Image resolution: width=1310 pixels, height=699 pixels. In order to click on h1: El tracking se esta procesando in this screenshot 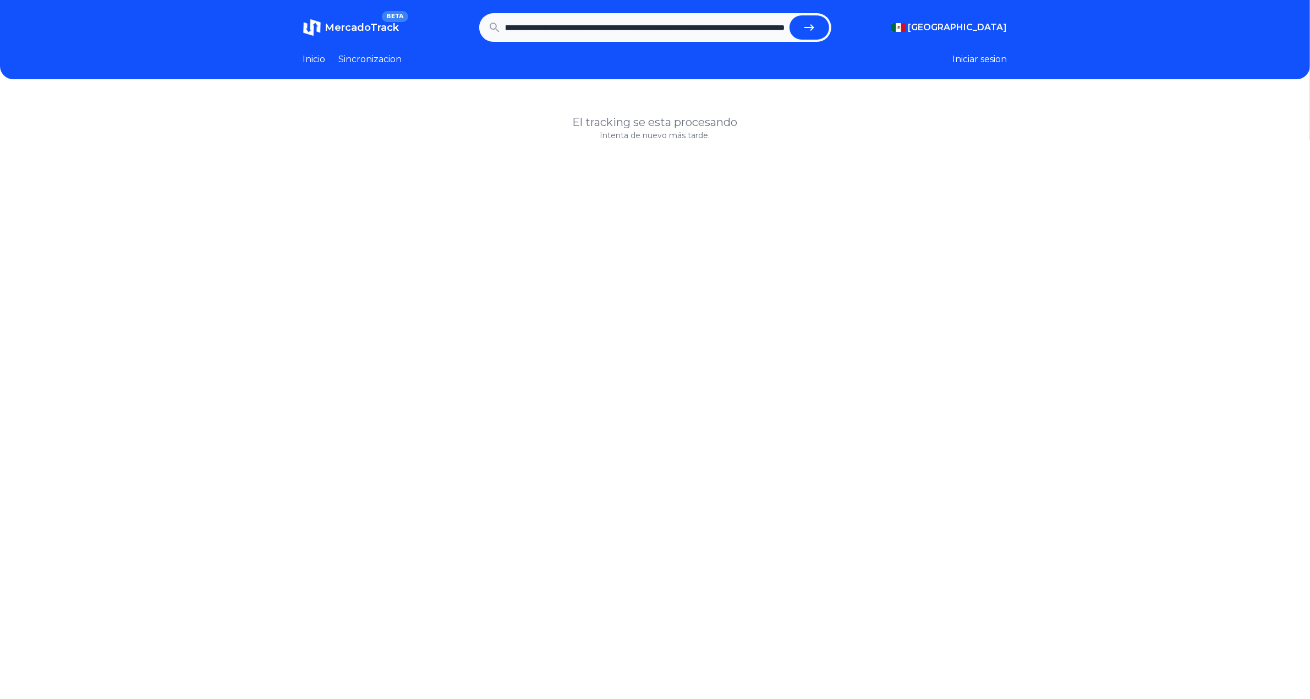, I will do `click(655, 122)`.